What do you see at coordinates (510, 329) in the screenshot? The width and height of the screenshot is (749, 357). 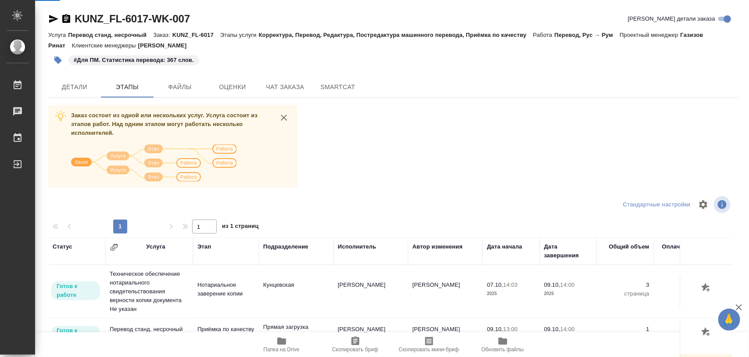 I see `p: 13:00` at bounding box center [510, 329].